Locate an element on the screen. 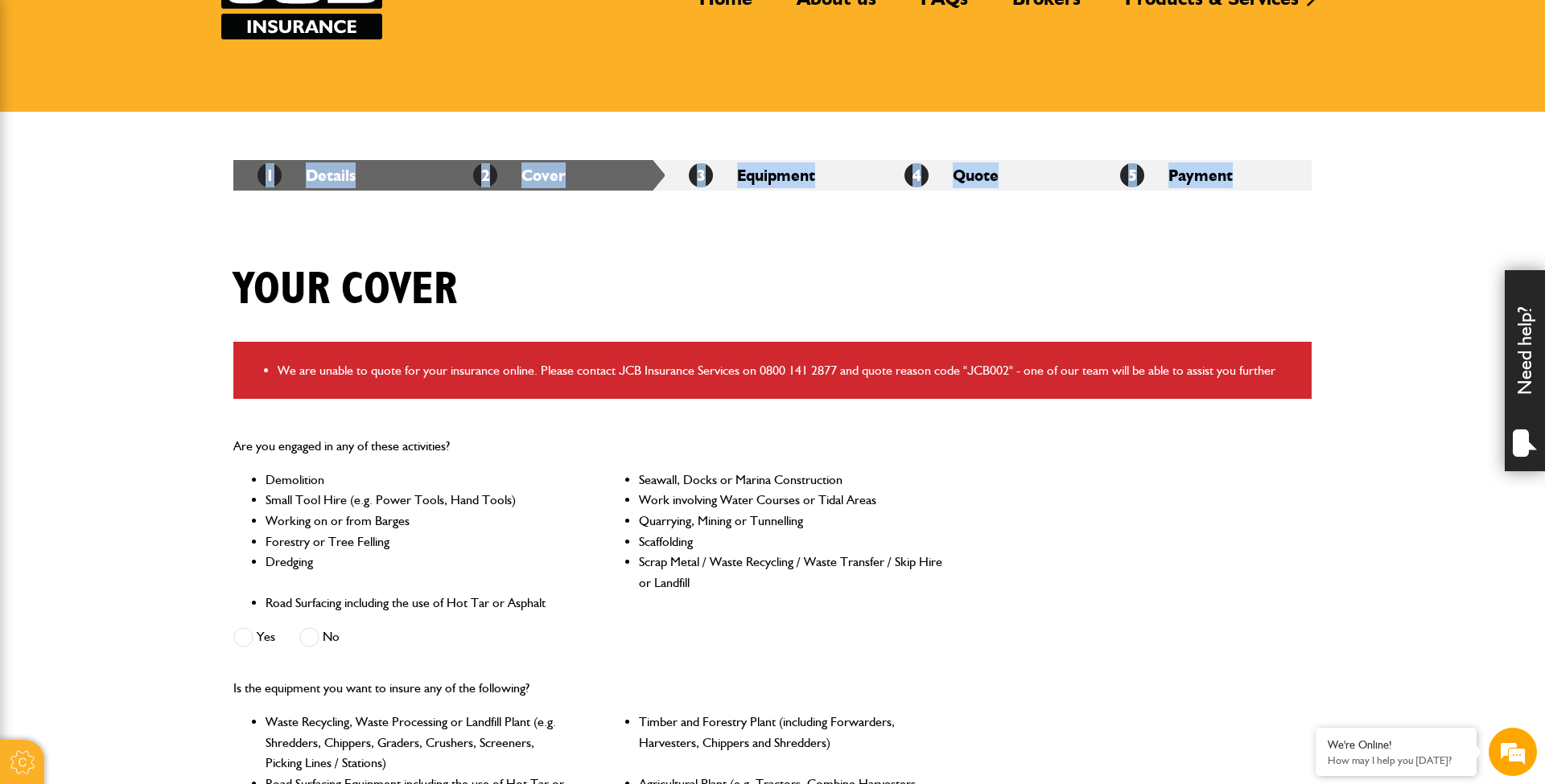 The width and height of the screenshot is (1545, 784). li: Seawall, Docks or Marina Construction is located at coordinates (791, 480).